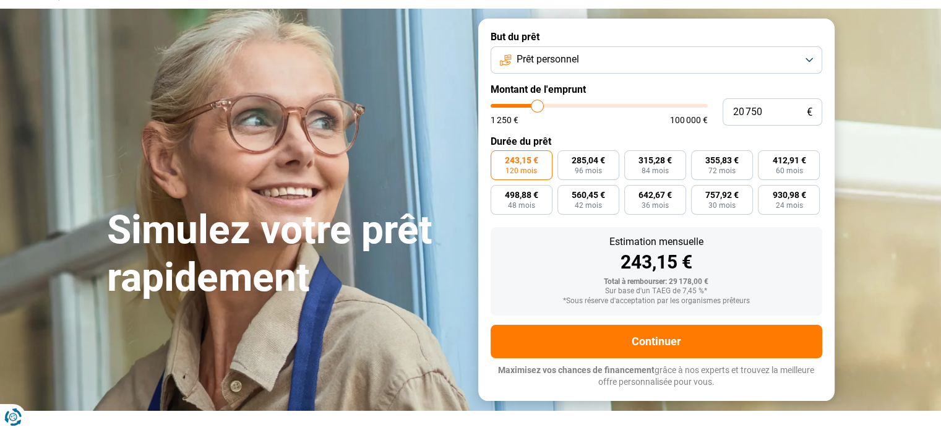  Describe the element at coordinates (656, 291) in the screenshot. I see `div: Sur base d'un TAEG de 7,45 %*` at that location.